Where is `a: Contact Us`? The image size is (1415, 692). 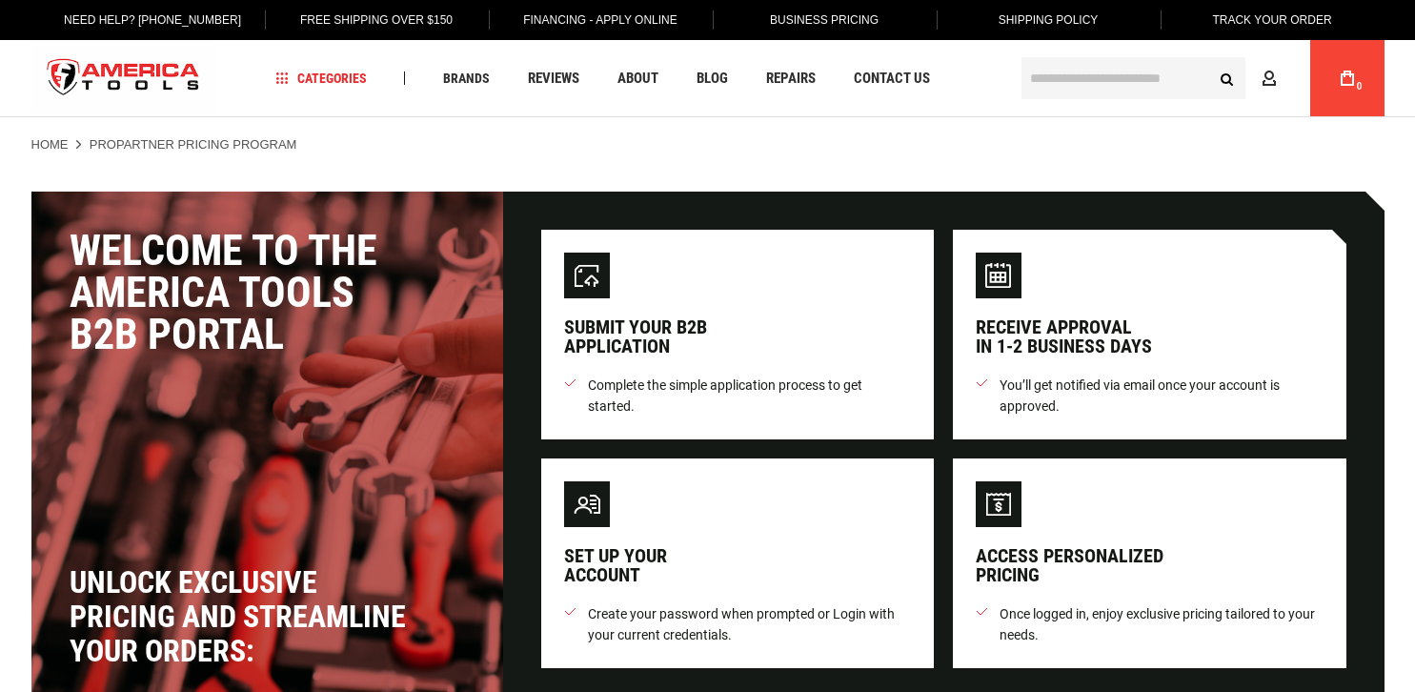
a: Contact Us is located at coordinates (892, 78).